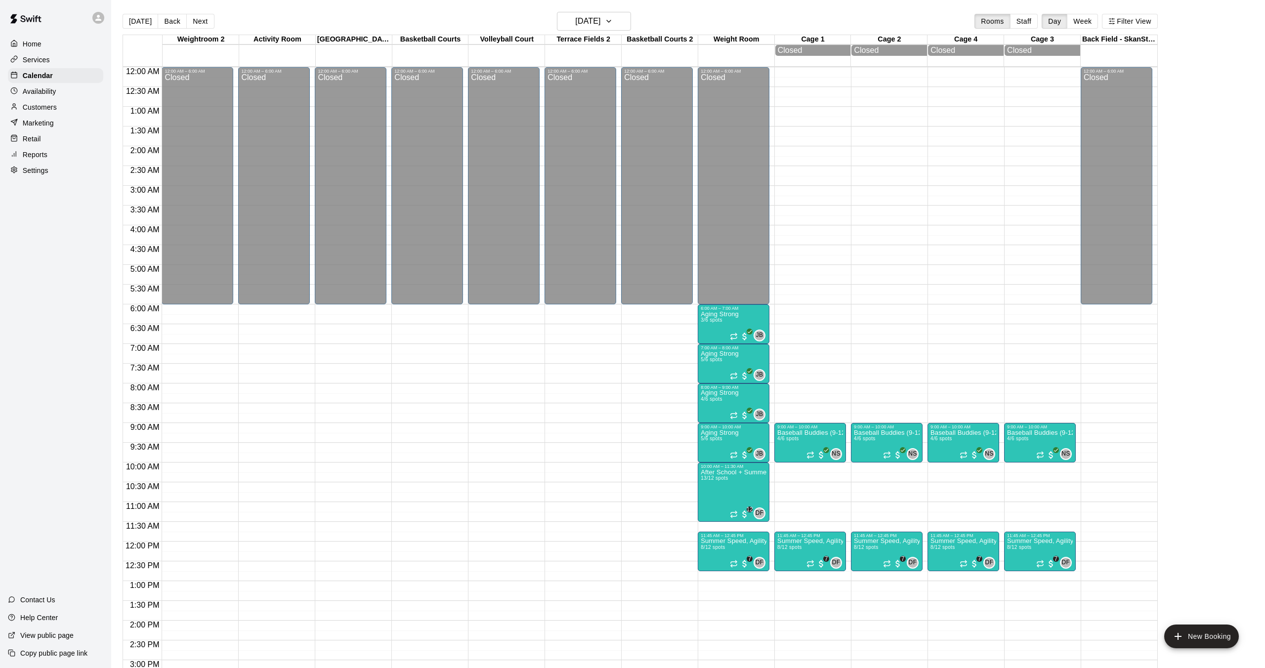  I want to click on span: 12:00 AM, so click(143, 71).